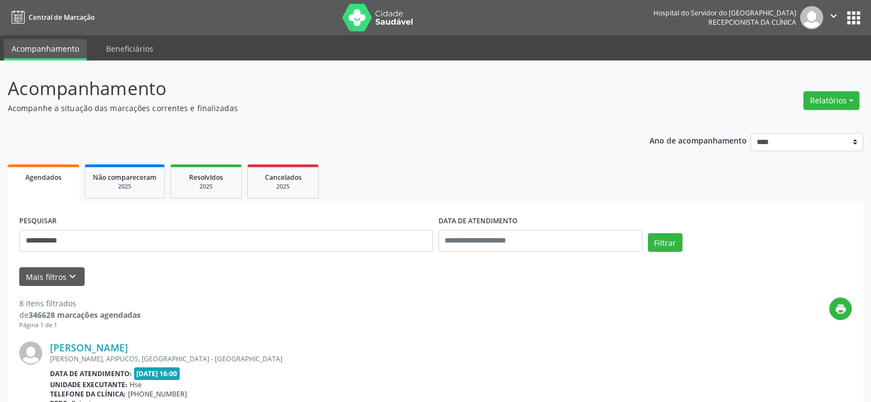  I want to click on span: Recepcionista da clínica, so click(752, 22).